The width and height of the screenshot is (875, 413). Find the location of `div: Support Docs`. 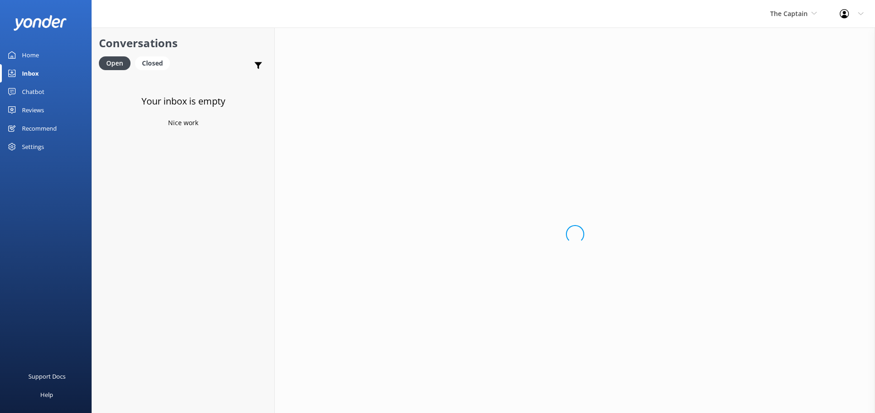

div: Support Docs is located at coordinates (47, 376).